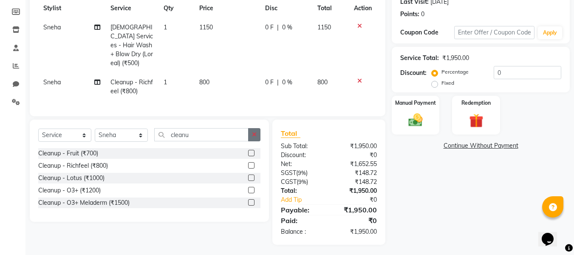 The height and width of the screenshot is (255, 574). I want to click on div: Service Total:, so click(419, 58).